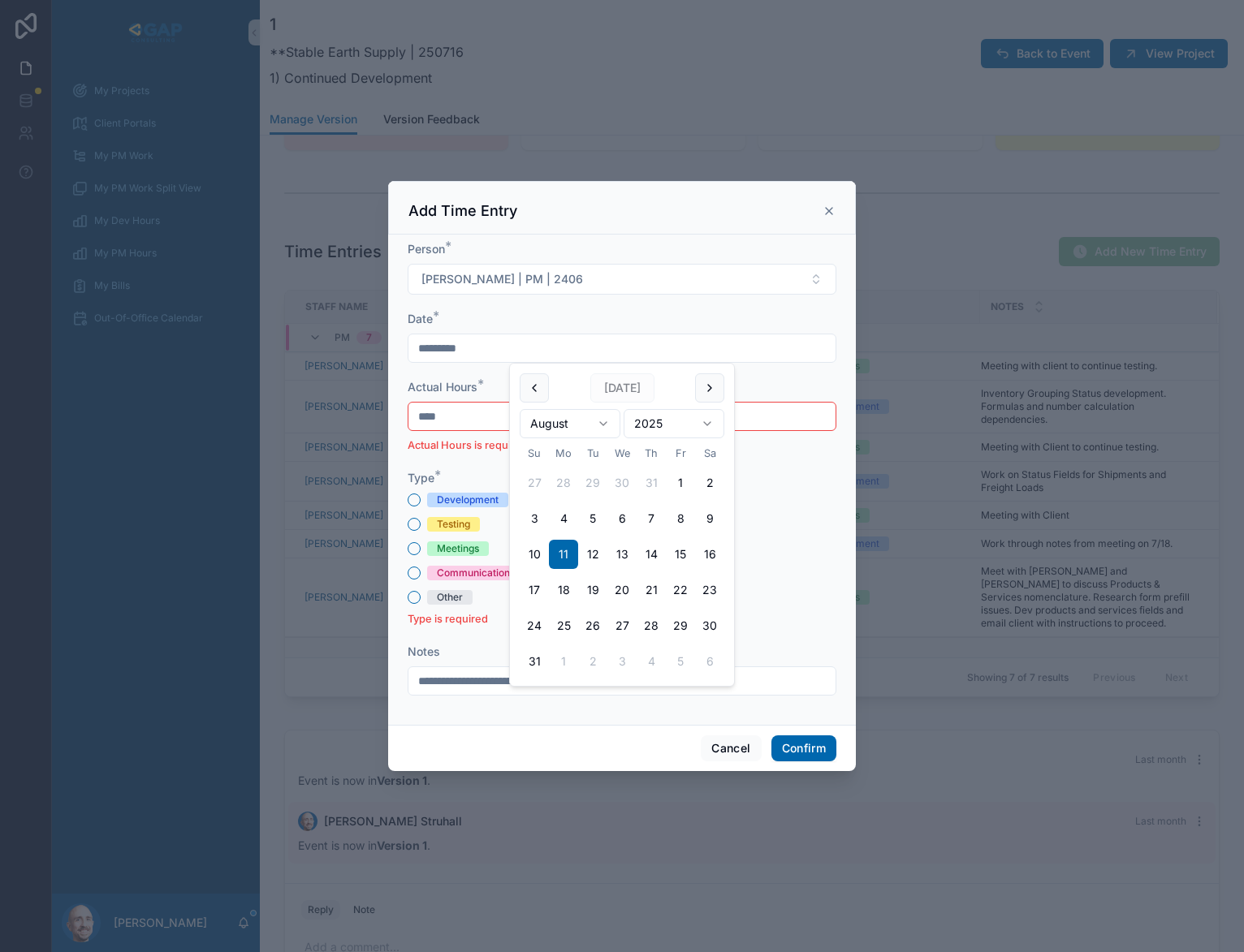  Describe the element at coordinates (681, 483) in the screenshot. I see `button: Friday, August 1st, 2025` at that location.